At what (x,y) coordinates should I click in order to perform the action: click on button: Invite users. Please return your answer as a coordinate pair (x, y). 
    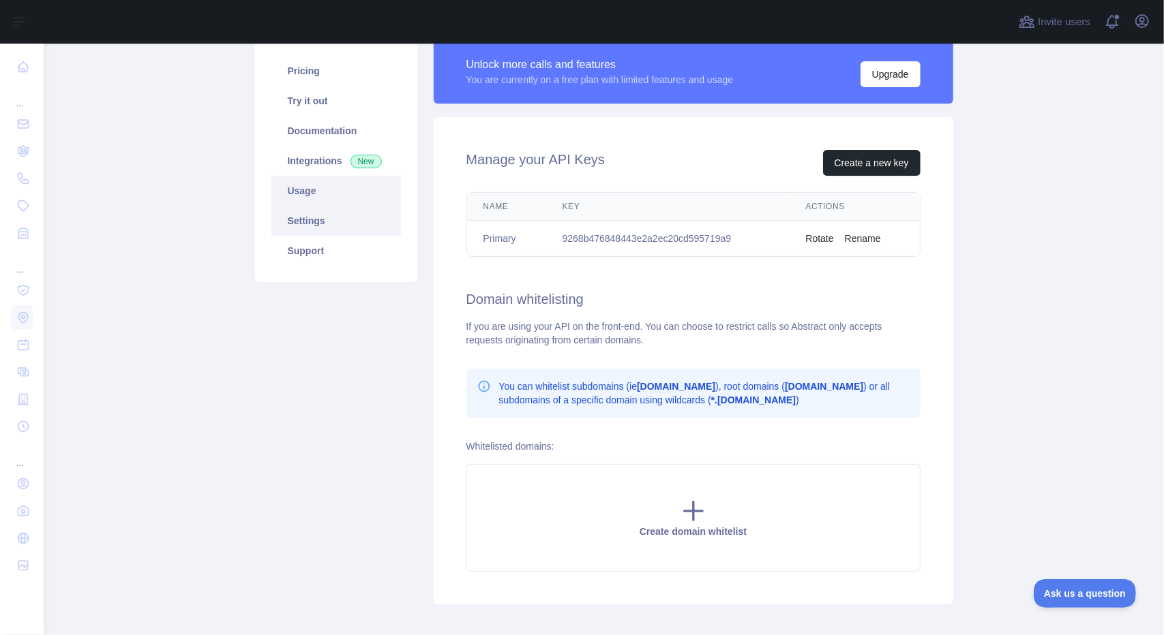
    Looking at the image, I should click on (1054, 22).